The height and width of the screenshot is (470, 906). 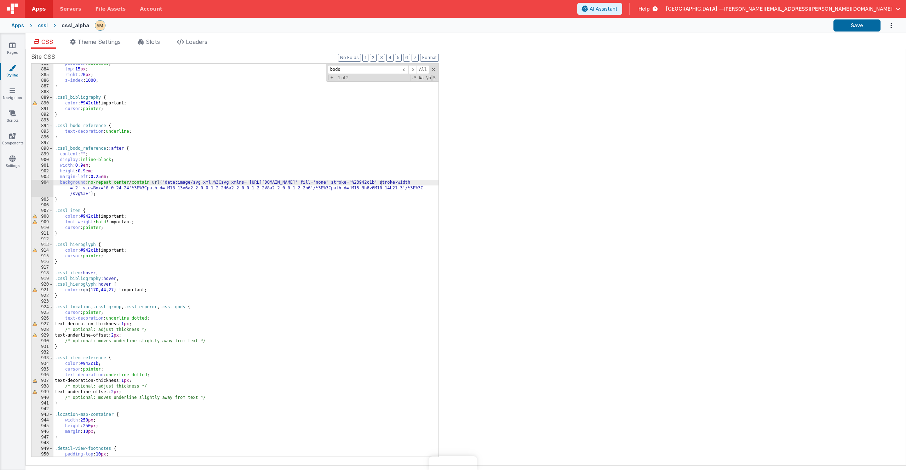 What do you see at coordinates (42, 454) in the screenshot?
I see `div: 950` at bounding box center [42, 454].